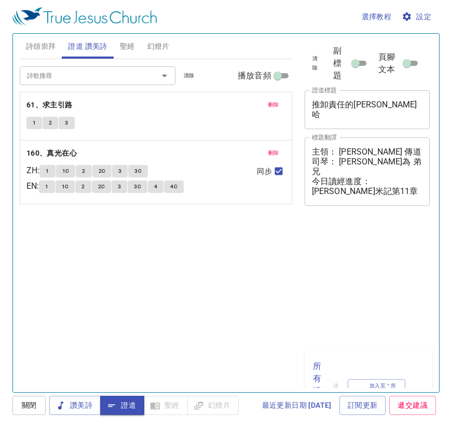 The image size is (452, 429). I want to click on button: 61、求主引路, so click(50, 105).